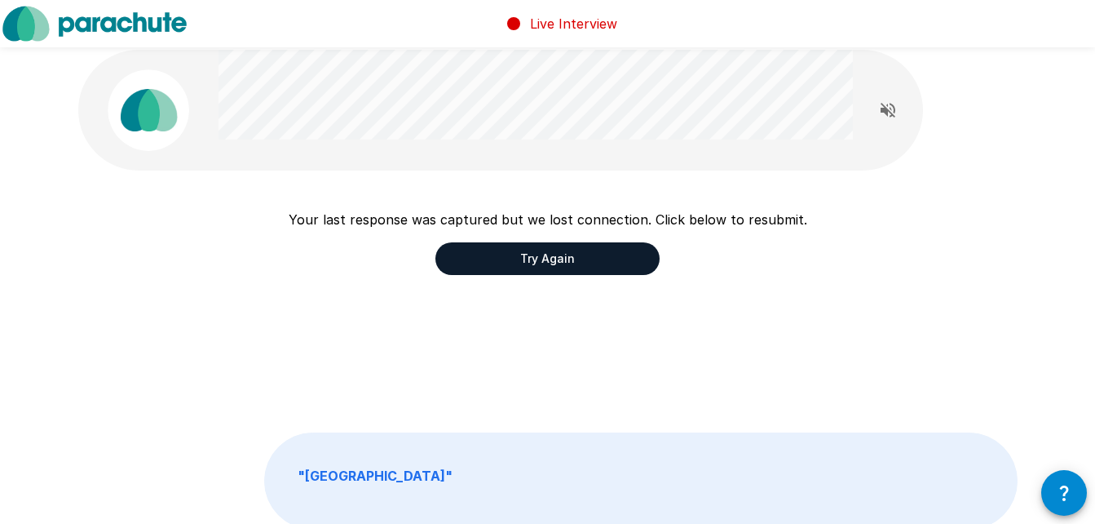 The height and width of the screenshot is (524, 1095). Describe the element at coordinates (548, 219) in the screenshot. I see `p: Your last response was captured but we lost connection. Click below to resubmit.` at that location.